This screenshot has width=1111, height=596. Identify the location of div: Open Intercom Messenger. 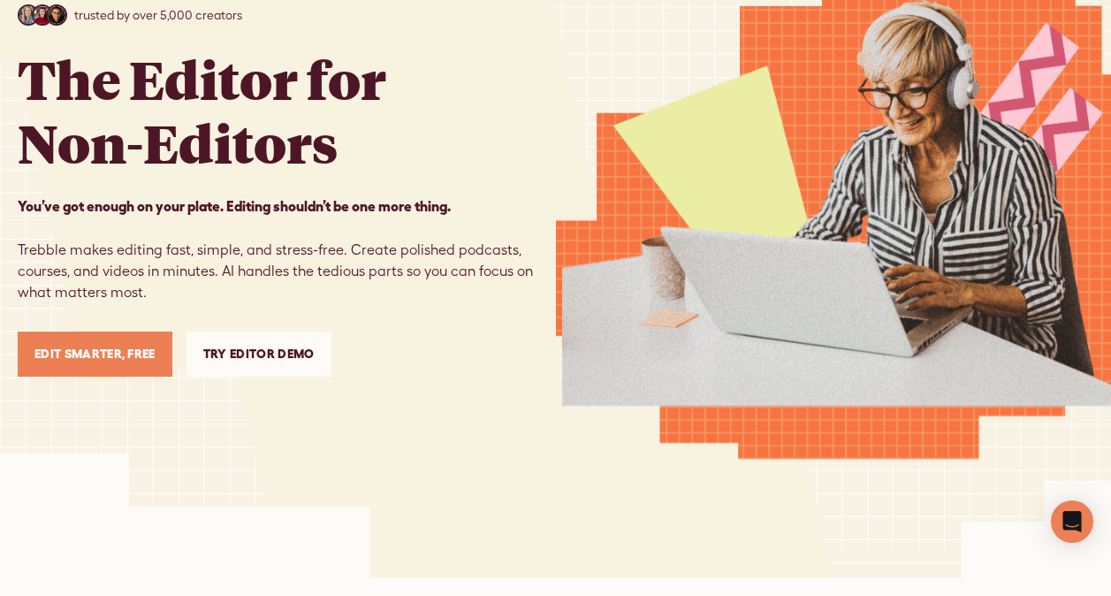
(1072, 522).